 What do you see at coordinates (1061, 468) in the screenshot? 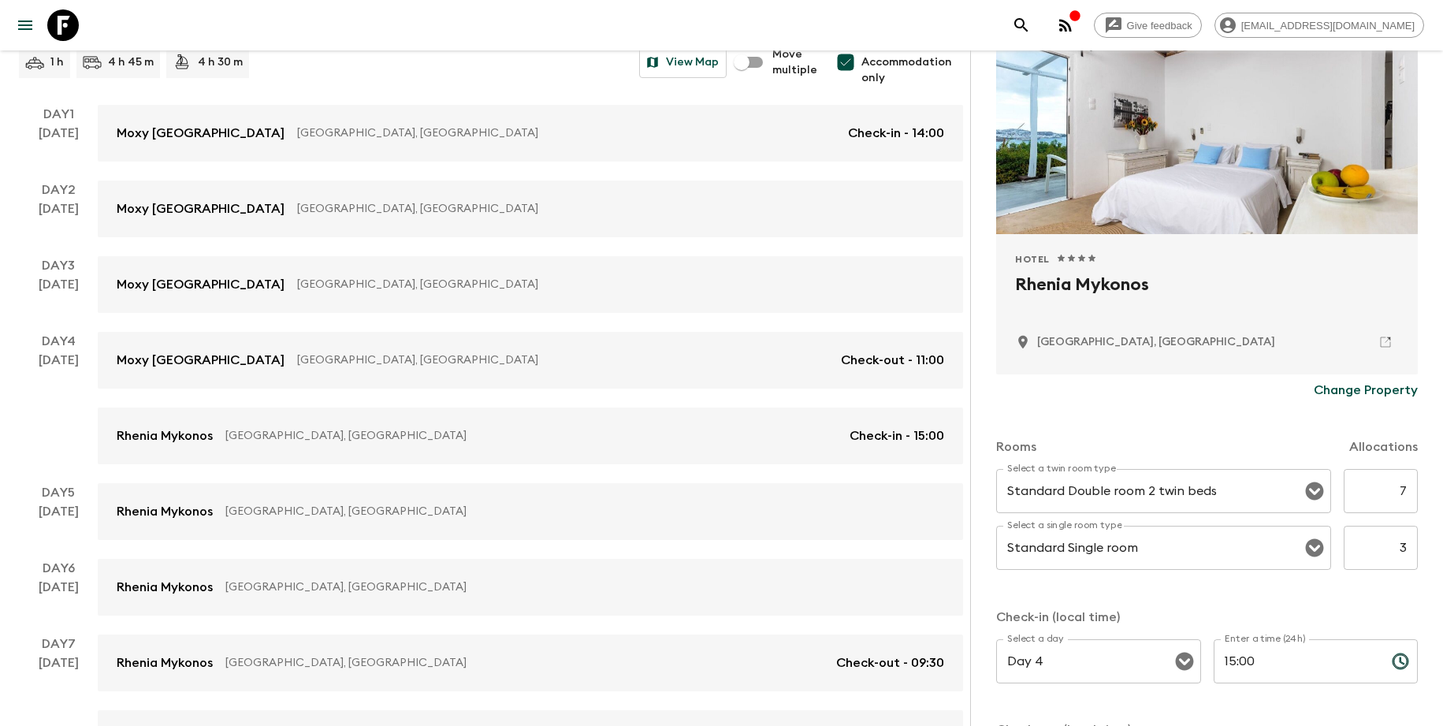
I see `label: Select a twin room type` at bounding box center [1061, 468].